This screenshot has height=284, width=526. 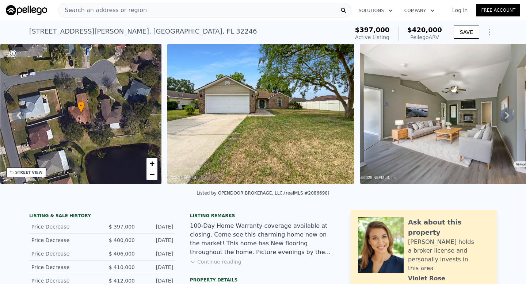 What do you see at coordinates (460, 10) in the screenshot?
I see `a: Log In` at bounding box center [460, 10].